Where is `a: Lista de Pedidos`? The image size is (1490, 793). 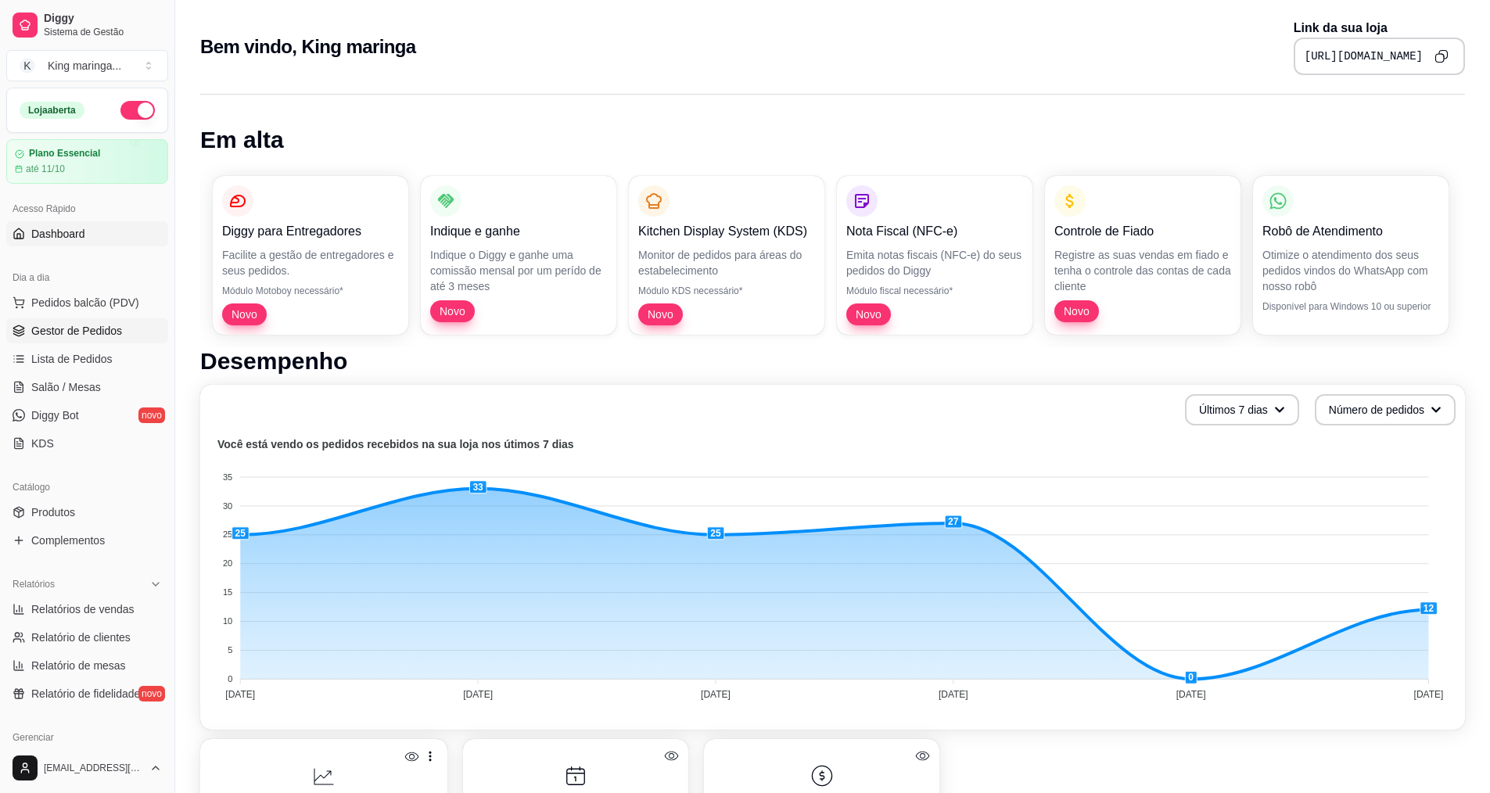
a: Lista de Pedidos is located at coordinates (87, 359).